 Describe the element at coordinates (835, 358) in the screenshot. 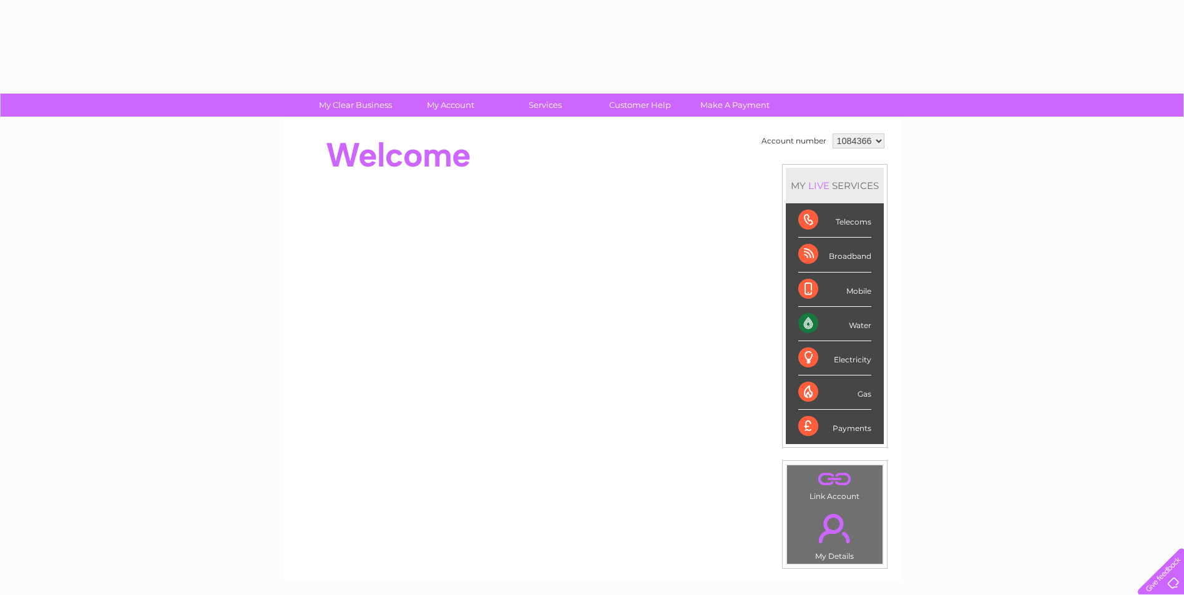

I see `div: Electricity` at that location.